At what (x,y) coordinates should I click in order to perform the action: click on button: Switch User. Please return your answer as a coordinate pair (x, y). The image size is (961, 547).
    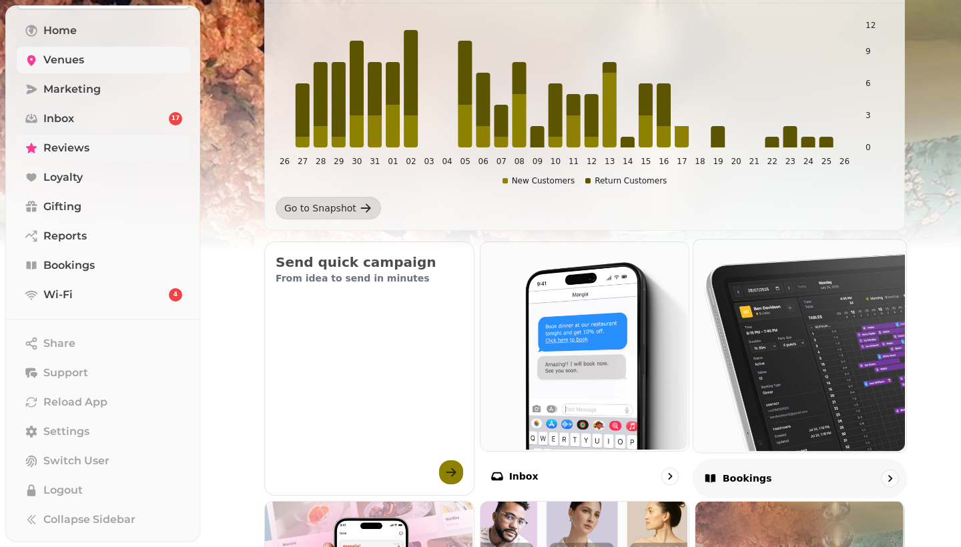
    Looking at the image, I should click on (103, 461).